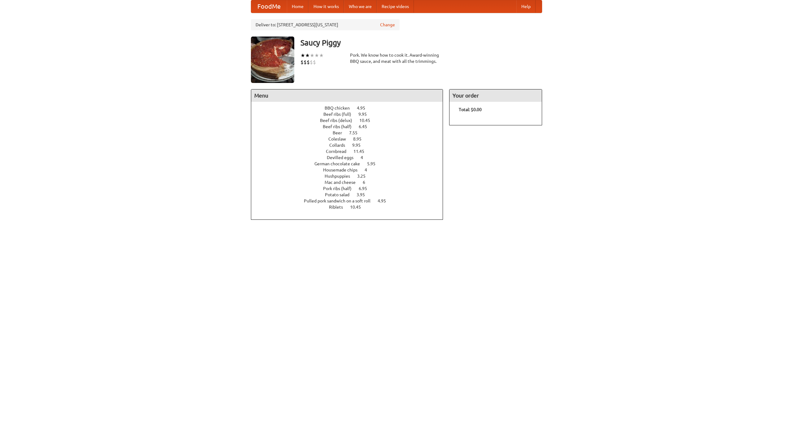 Image resolution: width=793 pixels, height=438 pixels. Describe the element at coordinates (374, 164) in the screenshot. I see `span: 5.95` at that location.